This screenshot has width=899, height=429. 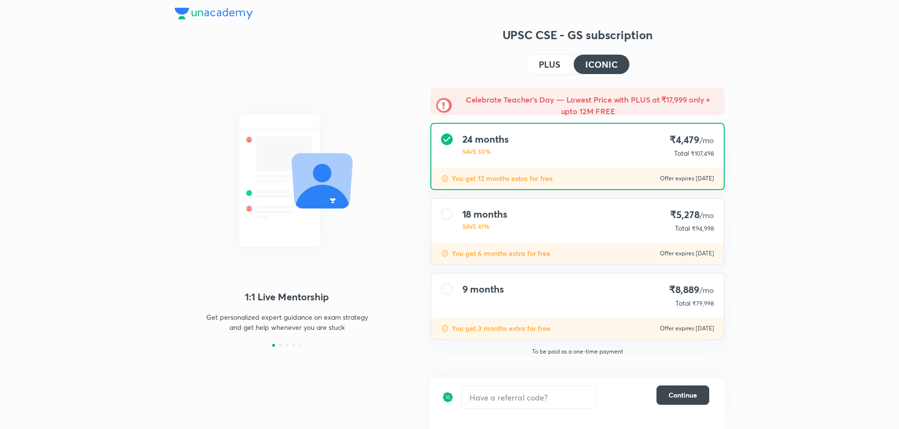 I want to click on button: ICONIC, so click(x=601, y=64).